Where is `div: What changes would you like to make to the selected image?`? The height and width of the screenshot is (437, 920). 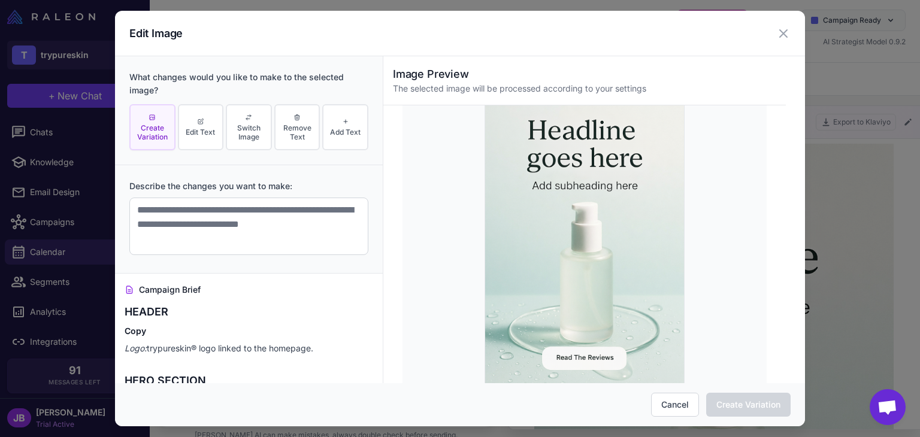
div: What changes would you like to make to the selected image? is located at coordinates (249, 84).